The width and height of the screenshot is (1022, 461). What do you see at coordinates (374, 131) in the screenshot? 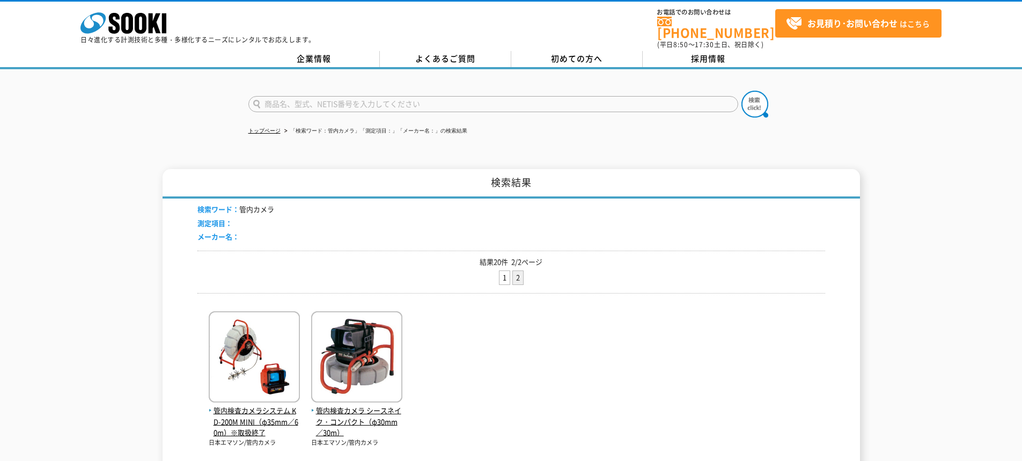
I see `li: 「検索ワード：管内カメラ」「測定項目：」「メーカー名：」の検索結果` at bounding box center [374, 131].